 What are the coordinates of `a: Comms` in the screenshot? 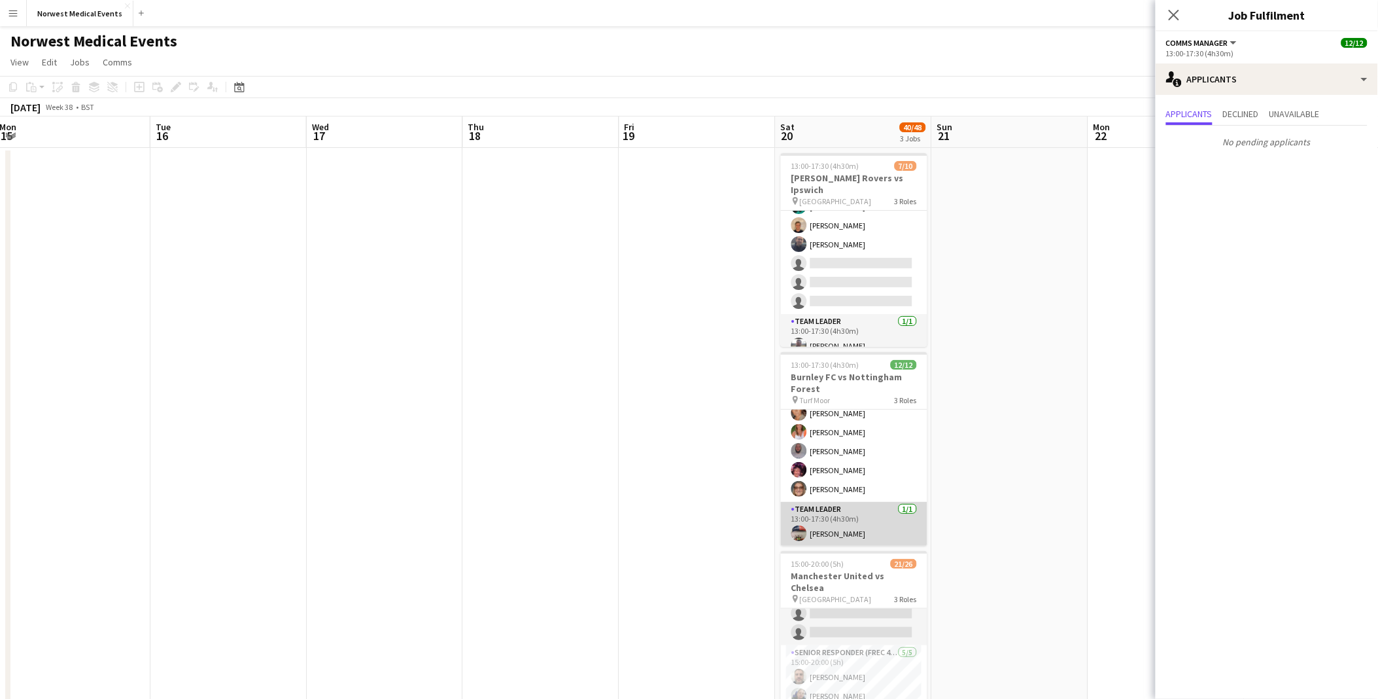 It's located at (117, 62).